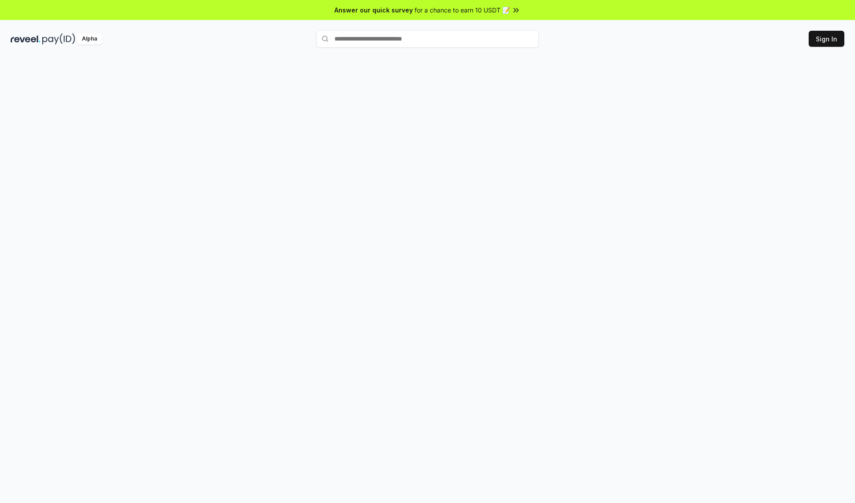  Describe the element at coordinates (25, 39) in the screenshot. I see `img: reveel_dark` at that location.